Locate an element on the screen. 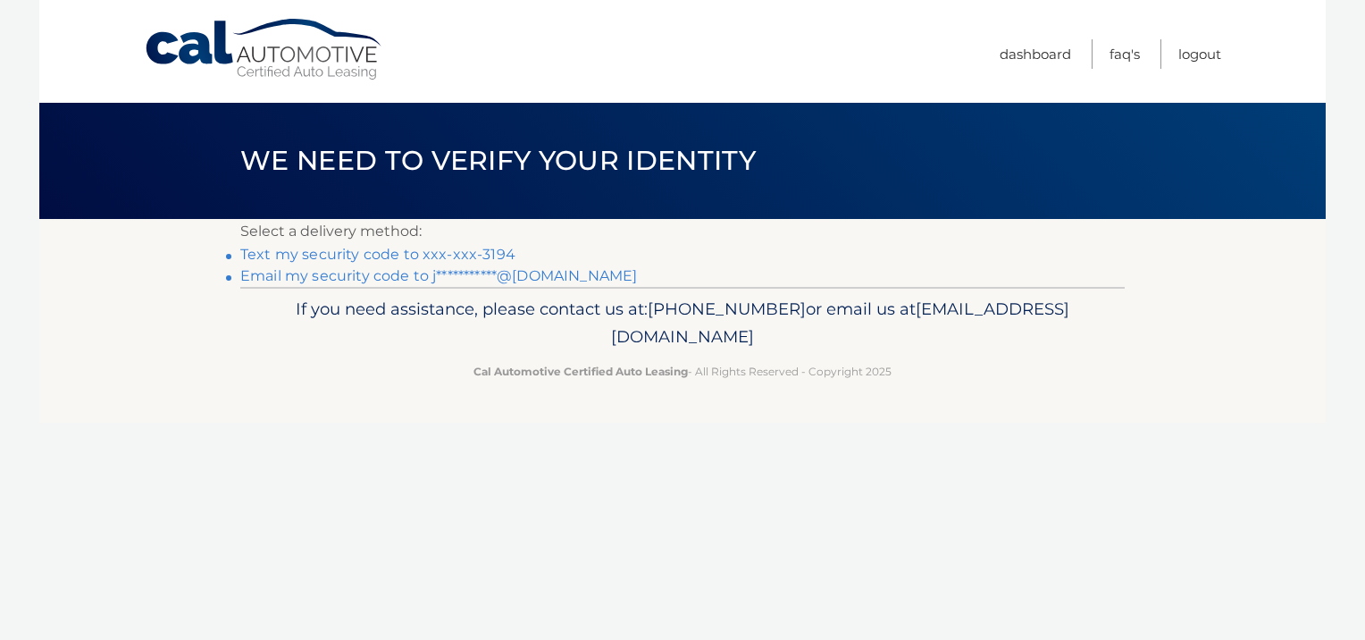  a: Dashboard is located at coordinates (1035, 54).